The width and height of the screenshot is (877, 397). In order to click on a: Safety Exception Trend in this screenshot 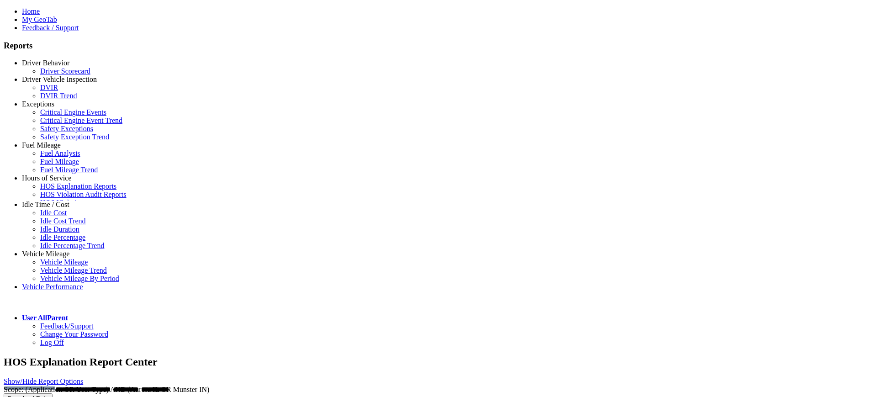, I will do `click(74, 137)`.